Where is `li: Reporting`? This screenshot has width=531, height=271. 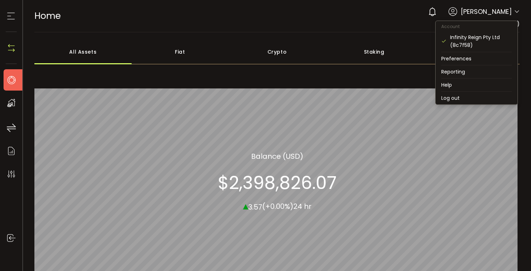 li: Reporting is located at coordinates (476, 72).